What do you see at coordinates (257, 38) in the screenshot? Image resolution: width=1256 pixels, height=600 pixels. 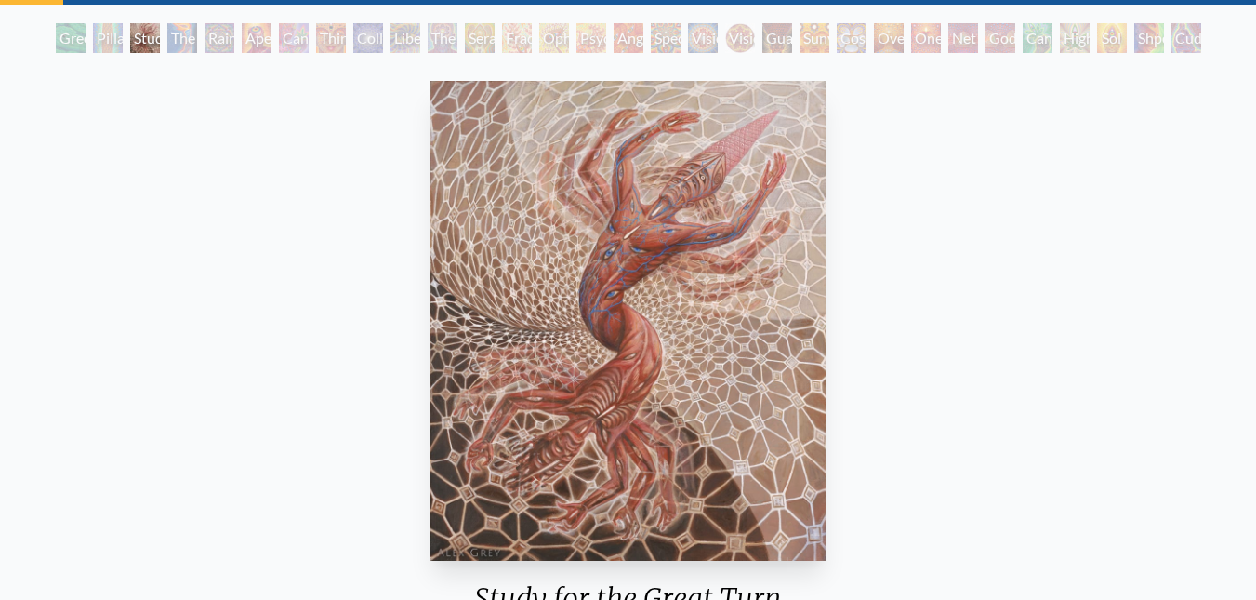 I see `div: Aperture` at bounding box center [257, 38].